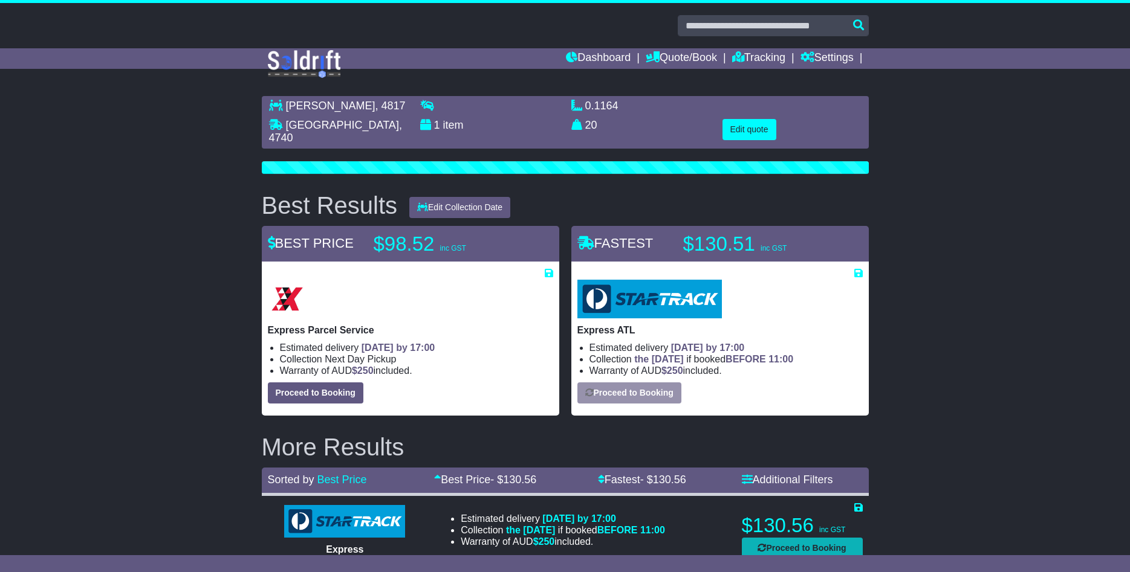 The width and height of the screenshot is (1130, 572). What do you see at coordinates (649, 299) in the screenshot?
I see `img: StarTrack: Express ATL` at bounding box center [649, 299].